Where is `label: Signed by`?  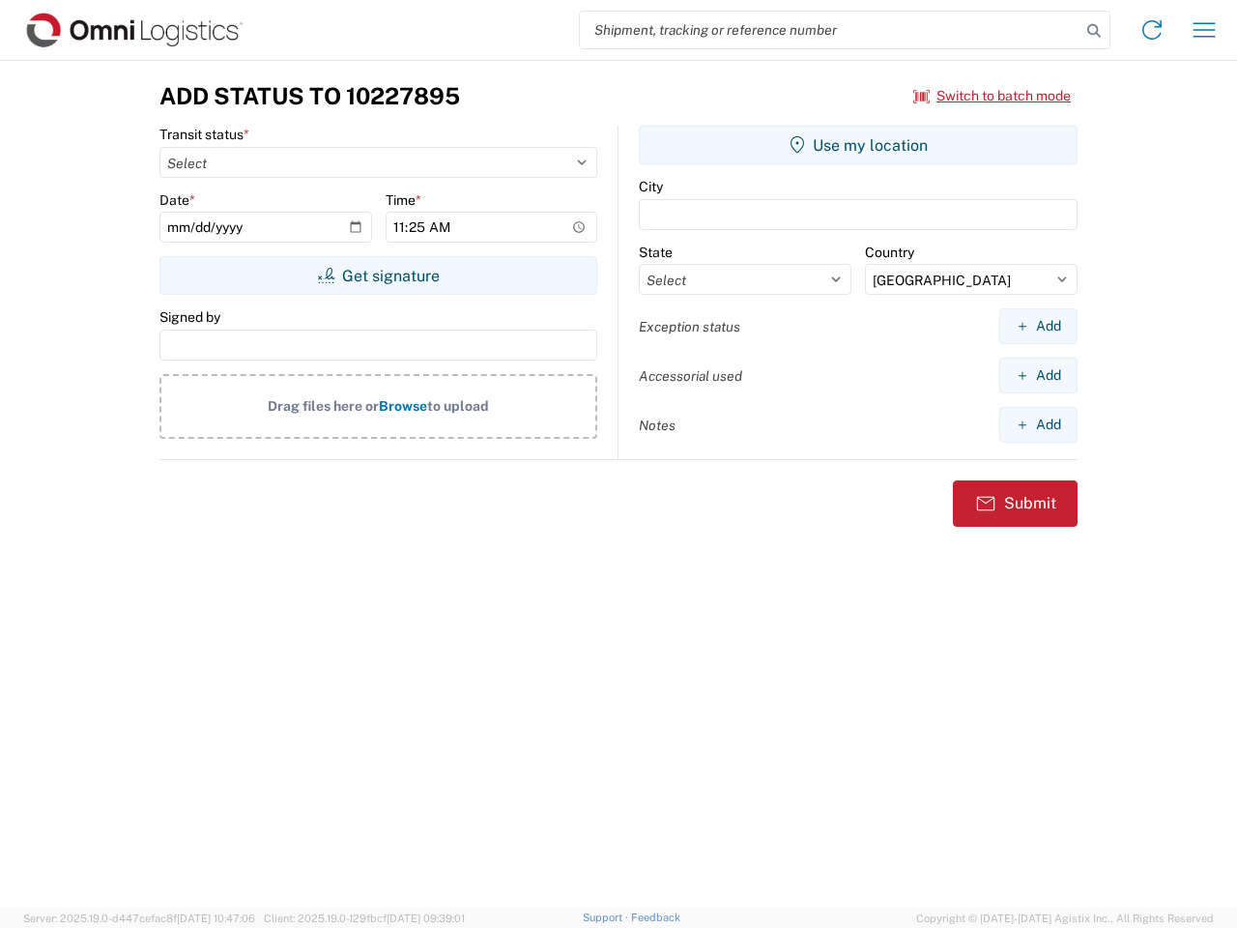
label: Signed by is located at coordinates (189, 317).